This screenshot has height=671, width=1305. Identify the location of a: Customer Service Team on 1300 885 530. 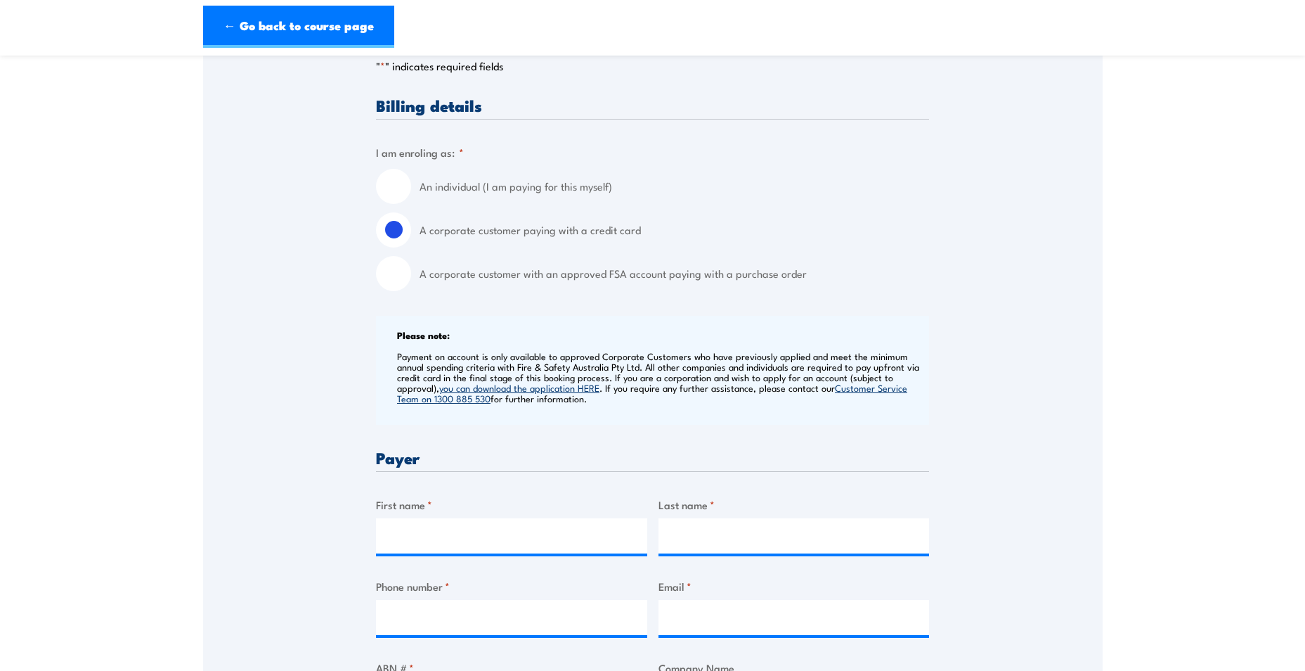
(652, 392).